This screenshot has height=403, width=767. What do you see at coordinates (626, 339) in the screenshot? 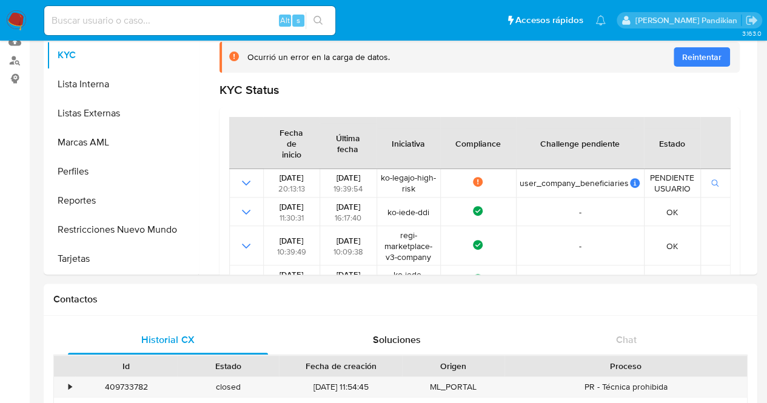
I see `span: Chat` at bounding box center [626, 339].